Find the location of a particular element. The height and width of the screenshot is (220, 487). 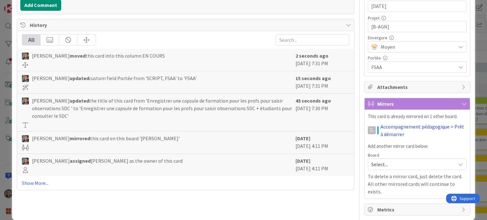

div: All is located at coordinates (31, 40).